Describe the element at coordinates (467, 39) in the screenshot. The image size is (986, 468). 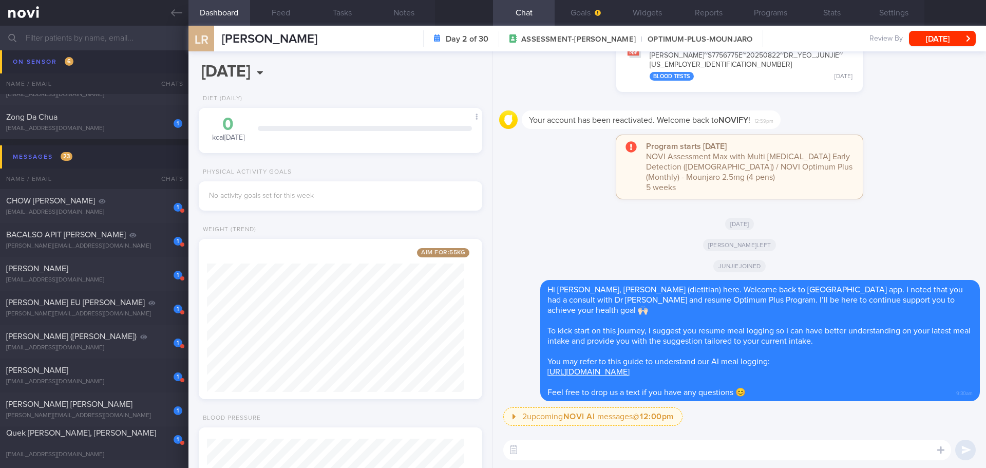
I see `strong: Day 2 of 30` at that location.